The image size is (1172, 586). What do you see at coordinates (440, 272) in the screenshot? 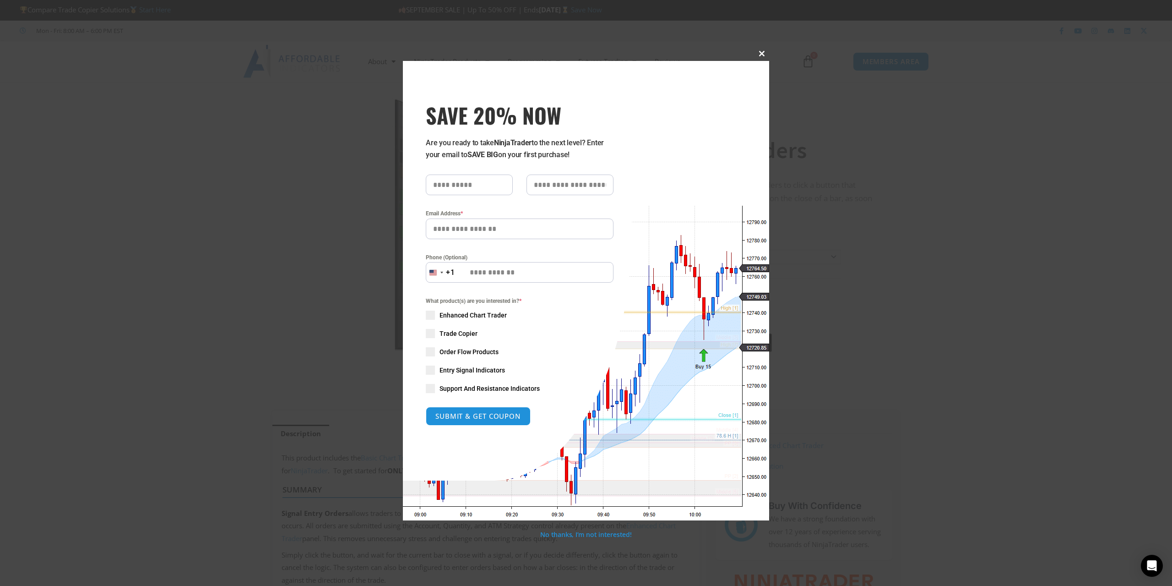
I see `button: Selected country` at bounding box center [440, 272].